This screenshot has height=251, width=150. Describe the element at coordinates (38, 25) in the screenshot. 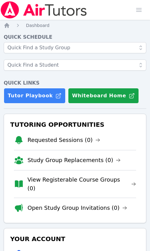

I see `span: Dashboard` at that location.